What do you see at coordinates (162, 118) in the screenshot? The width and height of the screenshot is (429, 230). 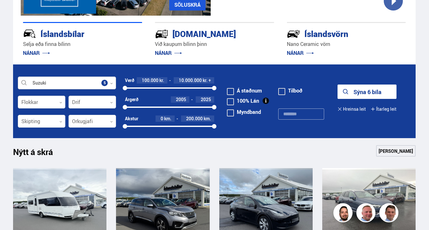 I see `span: 0` at bounding box center [162, 118].